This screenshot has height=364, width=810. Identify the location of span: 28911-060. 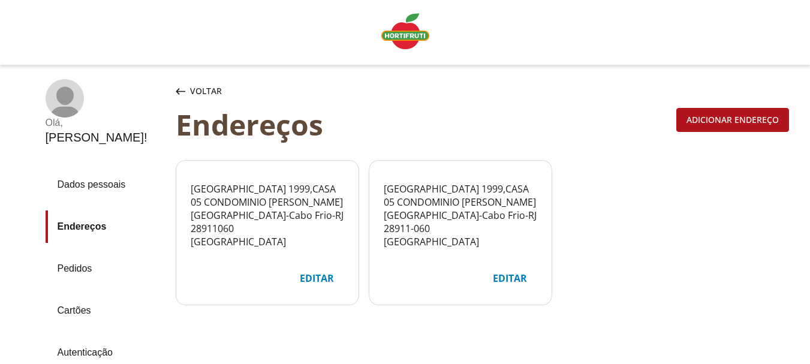
(406, 228).